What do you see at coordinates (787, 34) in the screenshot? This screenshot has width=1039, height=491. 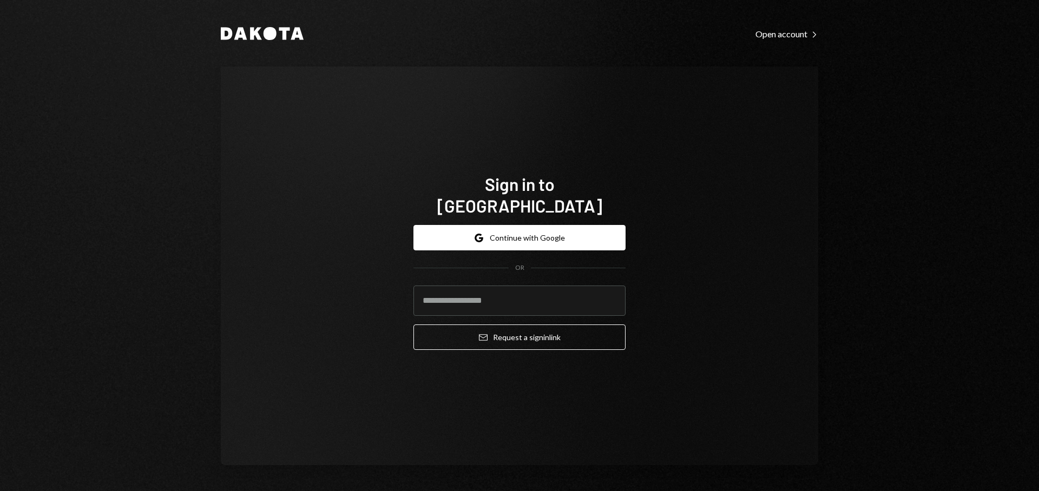 I see `a: Open account` at bounding box center [787, 34].